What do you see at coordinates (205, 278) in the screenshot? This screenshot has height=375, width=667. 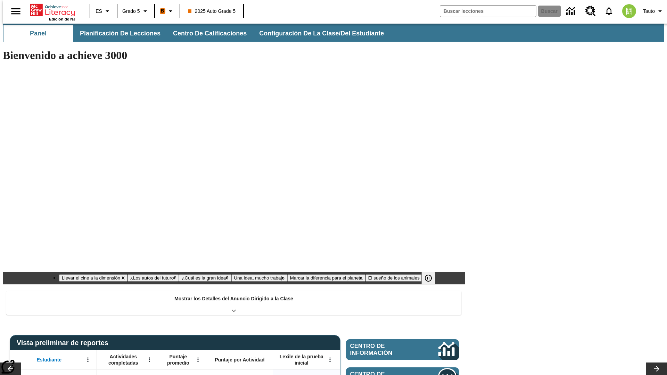 I see `button: Diapositiva 3 ¿Cuál es la gran idea?` at bounding box center [205, 278].